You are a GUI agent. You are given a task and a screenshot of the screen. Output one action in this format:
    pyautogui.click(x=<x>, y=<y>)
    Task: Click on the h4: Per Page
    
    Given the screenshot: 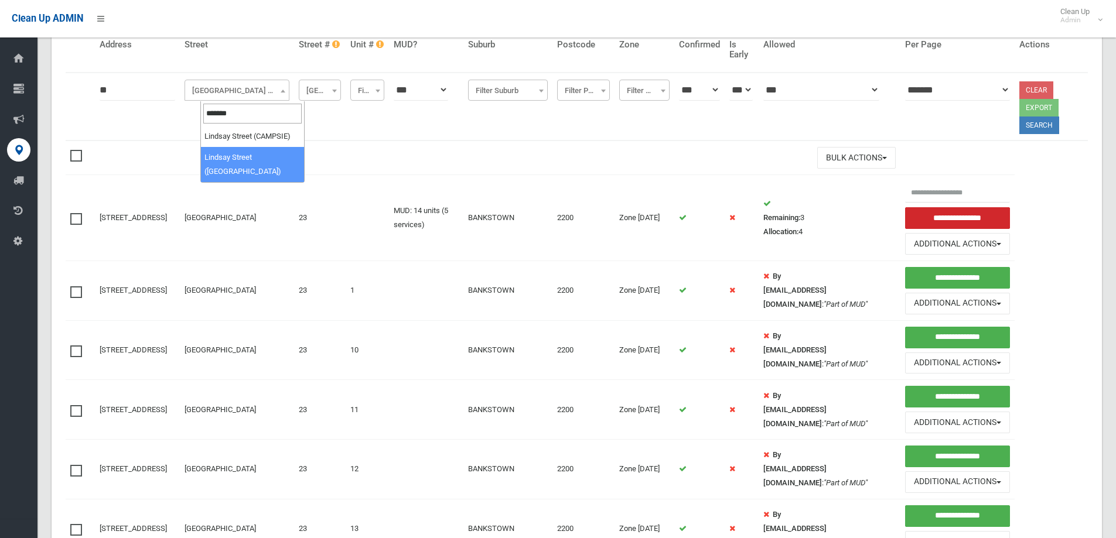 What is the action you would take?
    pyautogui.click(x=957, y=45)
    